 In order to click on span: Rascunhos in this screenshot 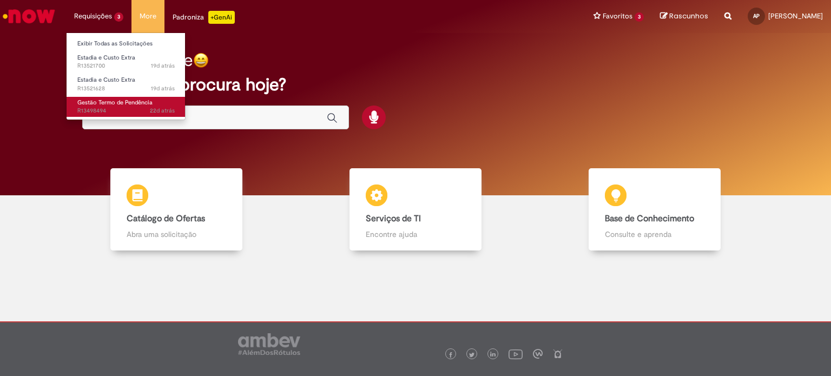, I will do `click(688, 16)`.